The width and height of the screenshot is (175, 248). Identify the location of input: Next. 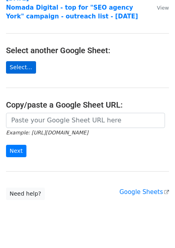
(16, 151).